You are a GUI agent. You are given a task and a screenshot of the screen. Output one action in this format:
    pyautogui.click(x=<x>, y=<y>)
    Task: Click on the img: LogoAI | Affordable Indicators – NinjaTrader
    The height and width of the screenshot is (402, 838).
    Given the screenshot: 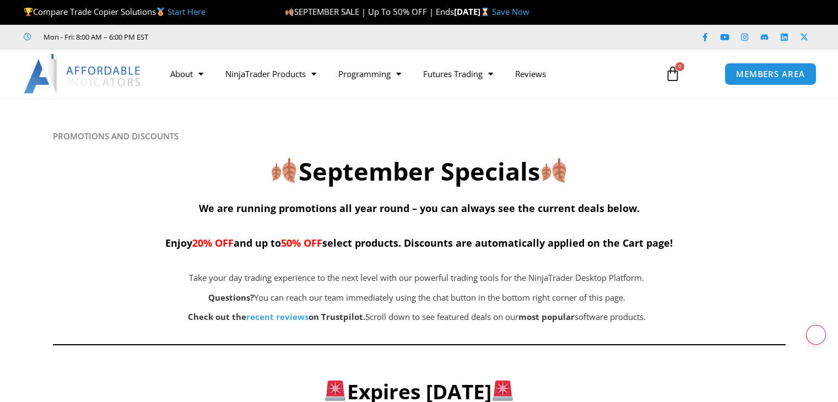 What is the action you would take?
    pyautogui.click(x=83, y=74)
    